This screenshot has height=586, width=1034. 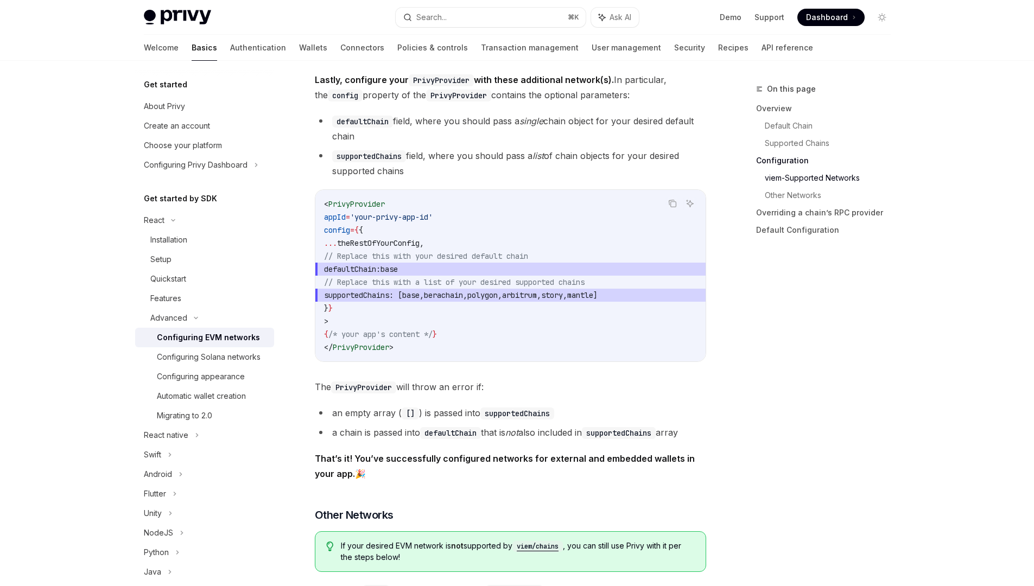 What do you see at coordinates (615, 17) in the screenshot?
I see `button: Ask AI` at bounding box center [615, 17].